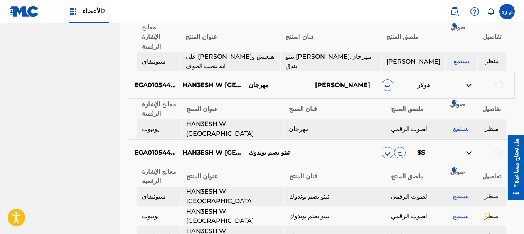 The height and width of the screenshot is (234, 524). I want to click on font: دولار, so click(423, 85).